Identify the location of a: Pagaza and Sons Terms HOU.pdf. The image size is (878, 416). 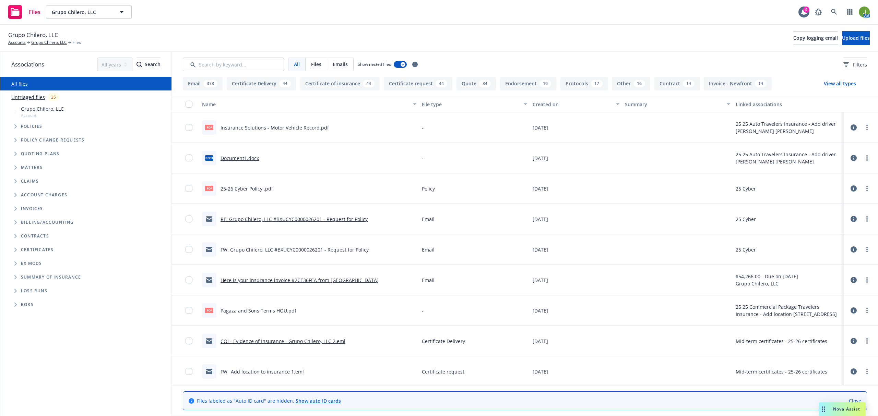
(258, 311).